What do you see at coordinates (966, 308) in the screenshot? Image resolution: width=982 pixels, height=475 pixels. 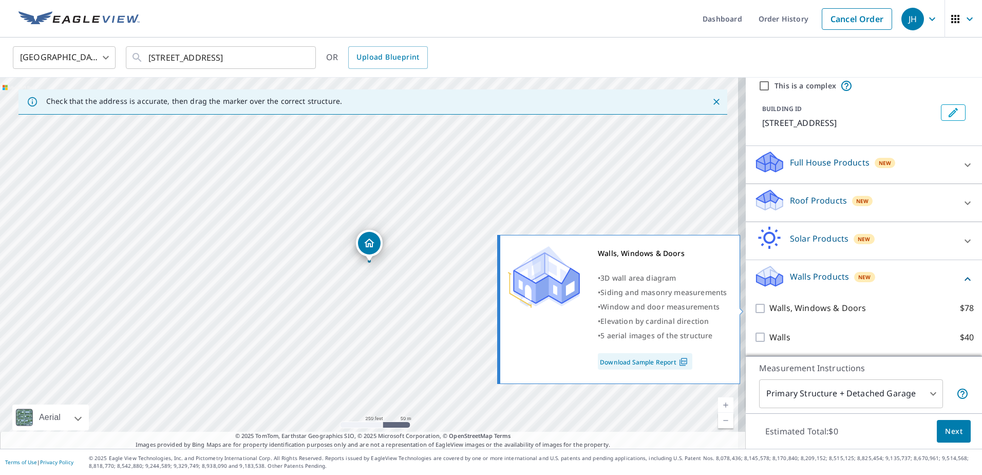 I see `p: $78` at bounding box center [966, 308].